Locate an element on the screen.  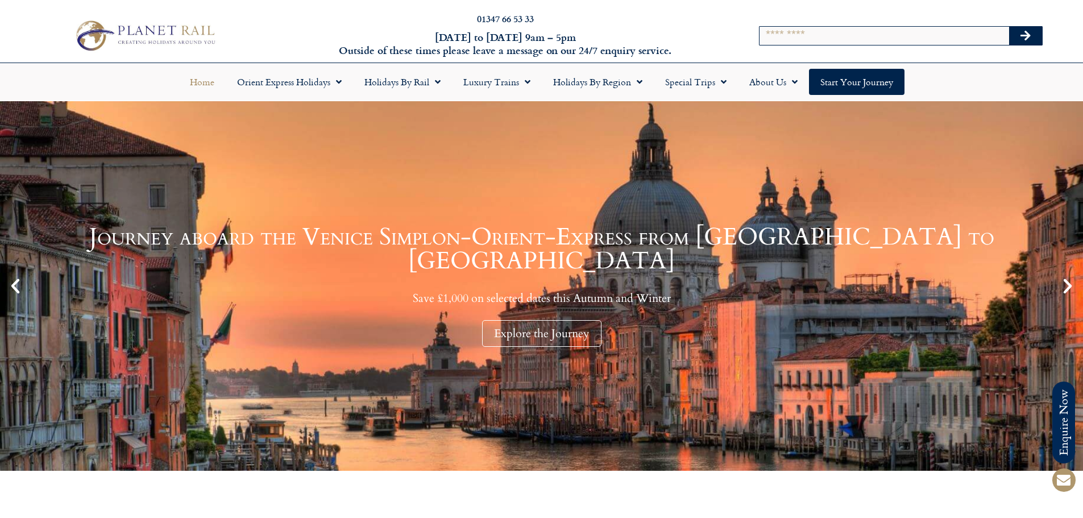
a: Orient Express Holidays is located at coordinates (289, 82).